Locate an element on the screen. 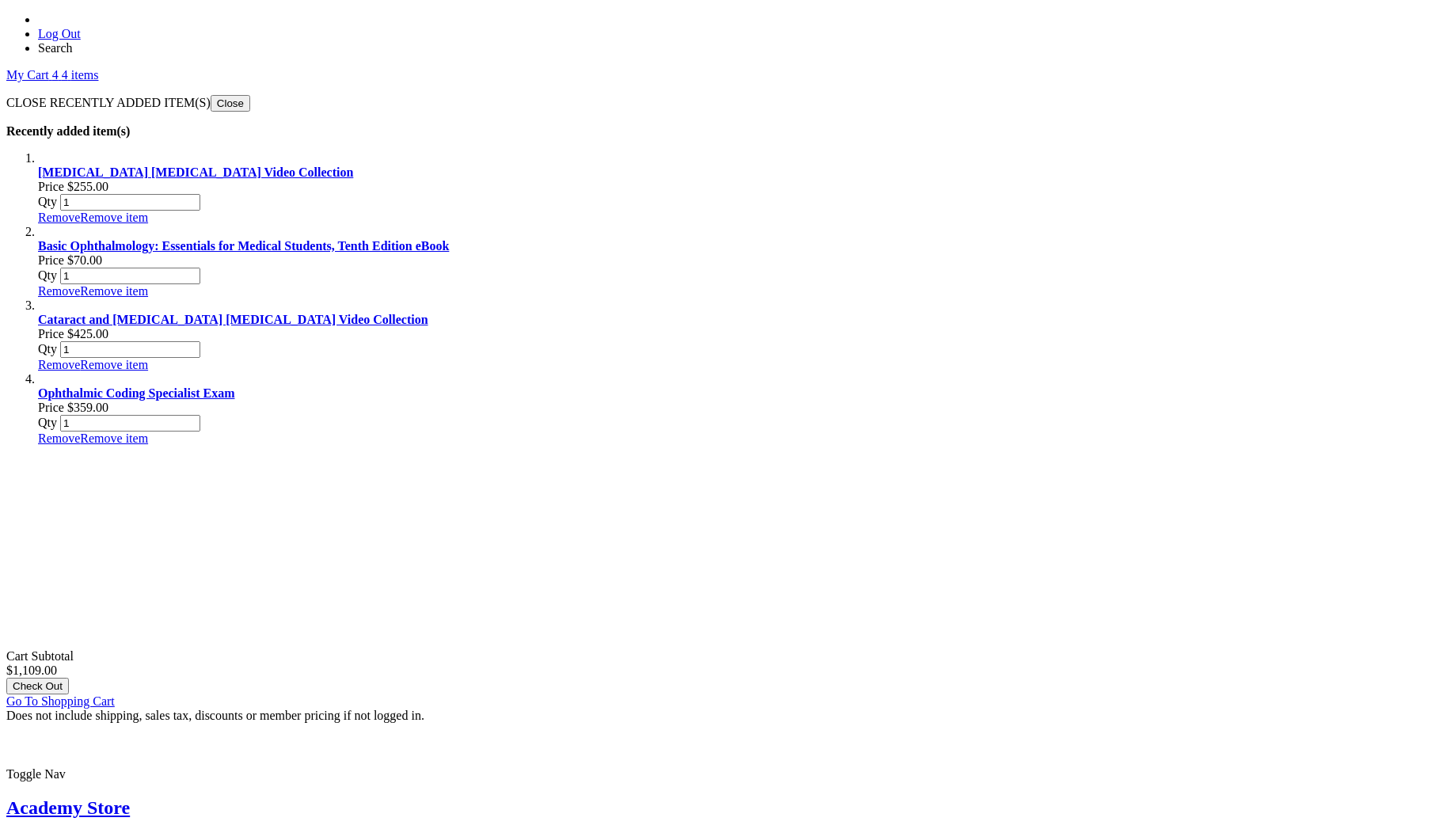 The height and width of the screenshot is (829, 1456). span: Close is located at coordinates (230, 102).